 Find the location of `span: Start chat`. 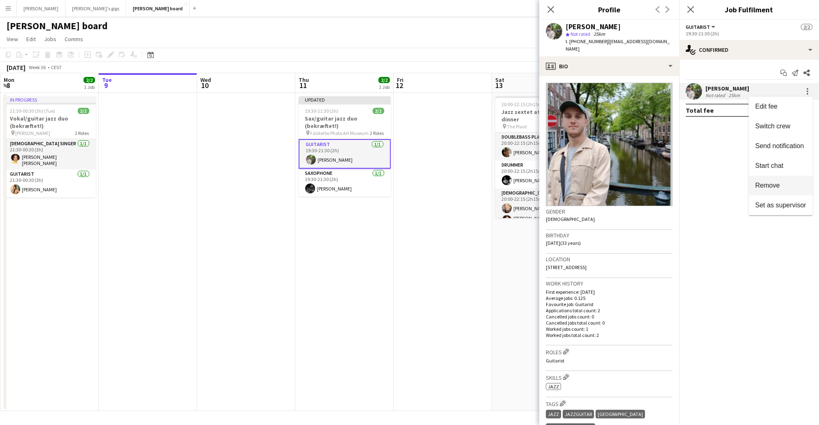

span: Start chat is located at coordinates (769, 165).